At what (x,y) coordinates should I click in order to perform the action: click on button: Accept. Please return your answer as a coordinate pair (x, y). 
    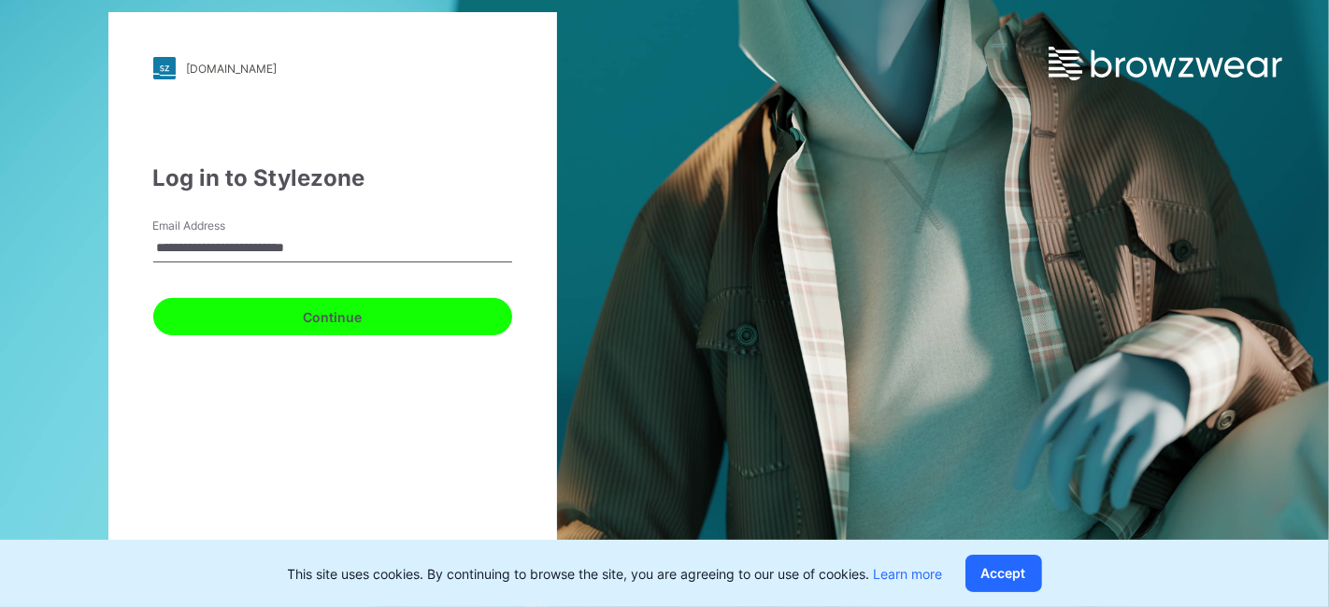
    Looking at the image, I should click on (1003, 574).